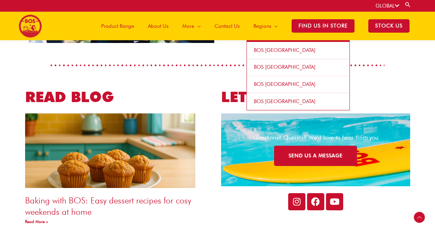 The width and height of the screenshot is (435, 233). What do you see at coordinates (316, 97) in the screenshot?
I see `h2: LET'S TALK` at bounding box center [316, 97].